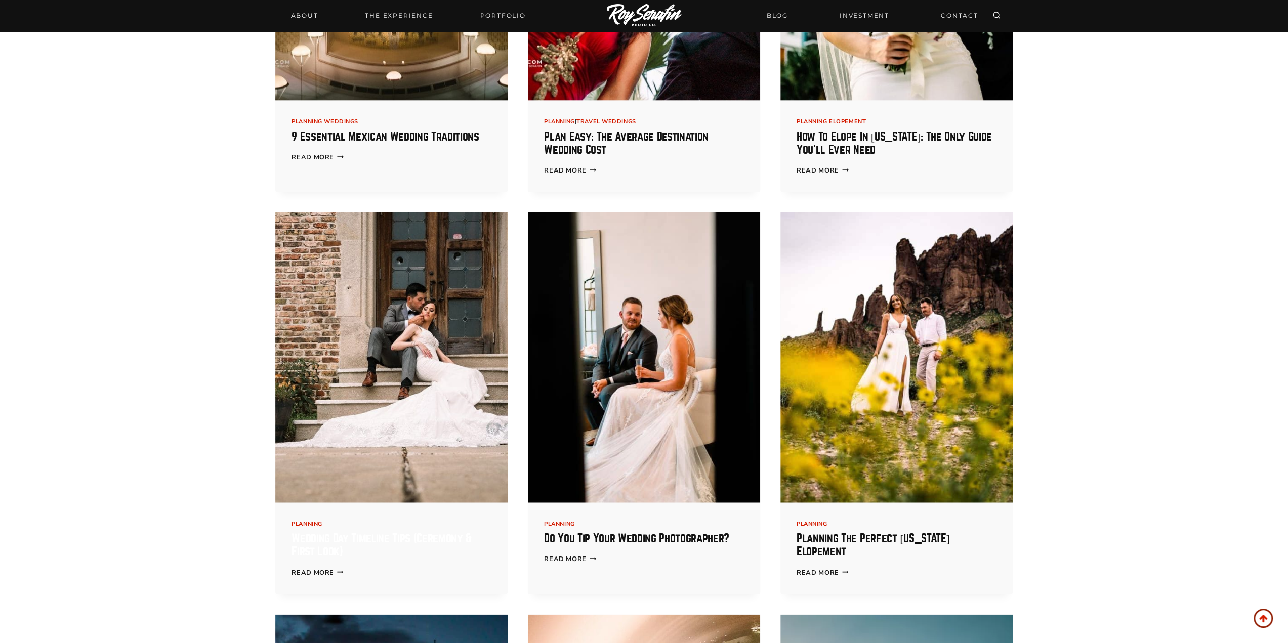 The image size is (1288, 643). I want to click on a: Elopement, so click(847, 121).